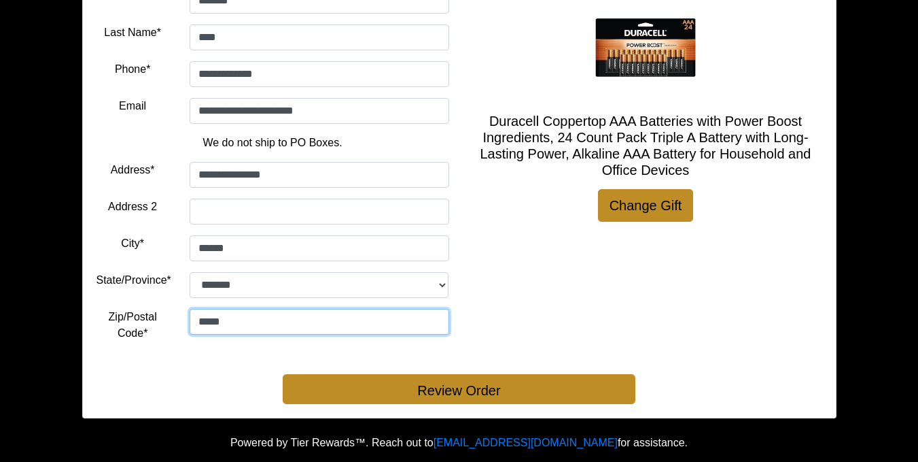 This screenshot has height=462, width=918. What do you see at coordinates (133, 106) in the screenshot?
I see `label: Email` at bounding box center [133, 106].